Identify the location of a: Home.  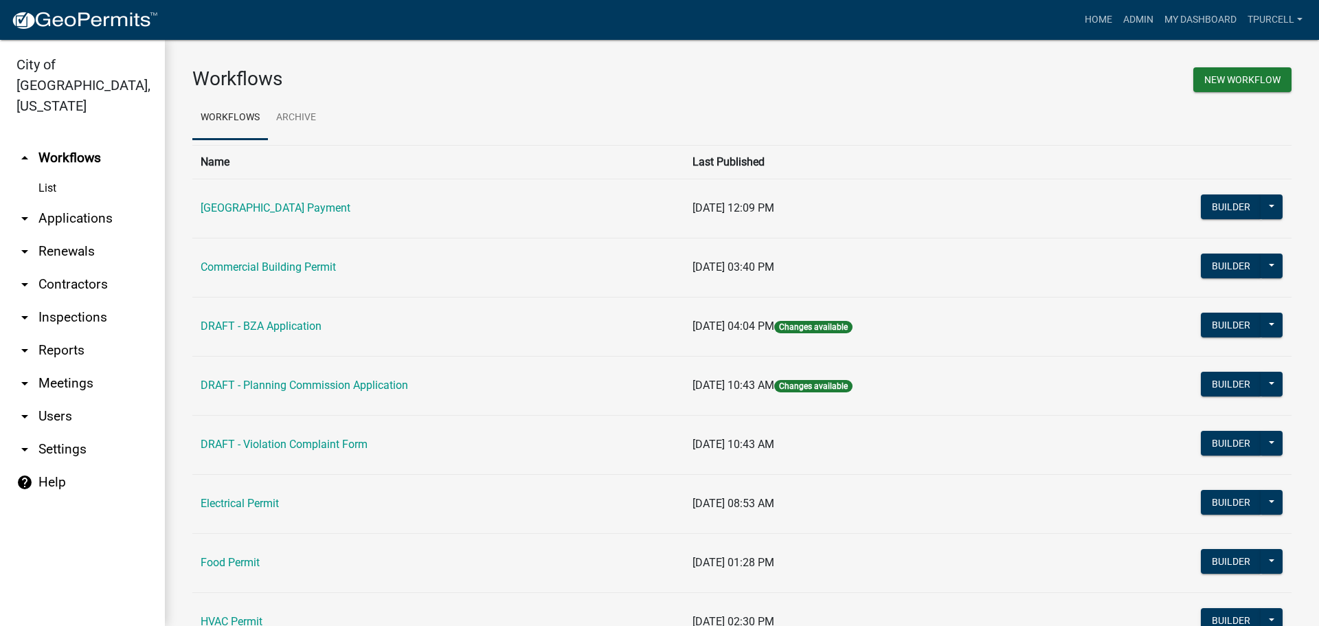
(1099, 20).